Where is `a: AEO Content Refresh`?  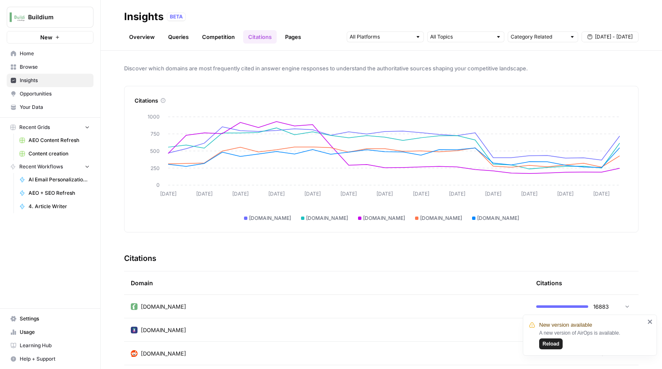 a: AEO Content Refresh is located at coordinates (55, 140).